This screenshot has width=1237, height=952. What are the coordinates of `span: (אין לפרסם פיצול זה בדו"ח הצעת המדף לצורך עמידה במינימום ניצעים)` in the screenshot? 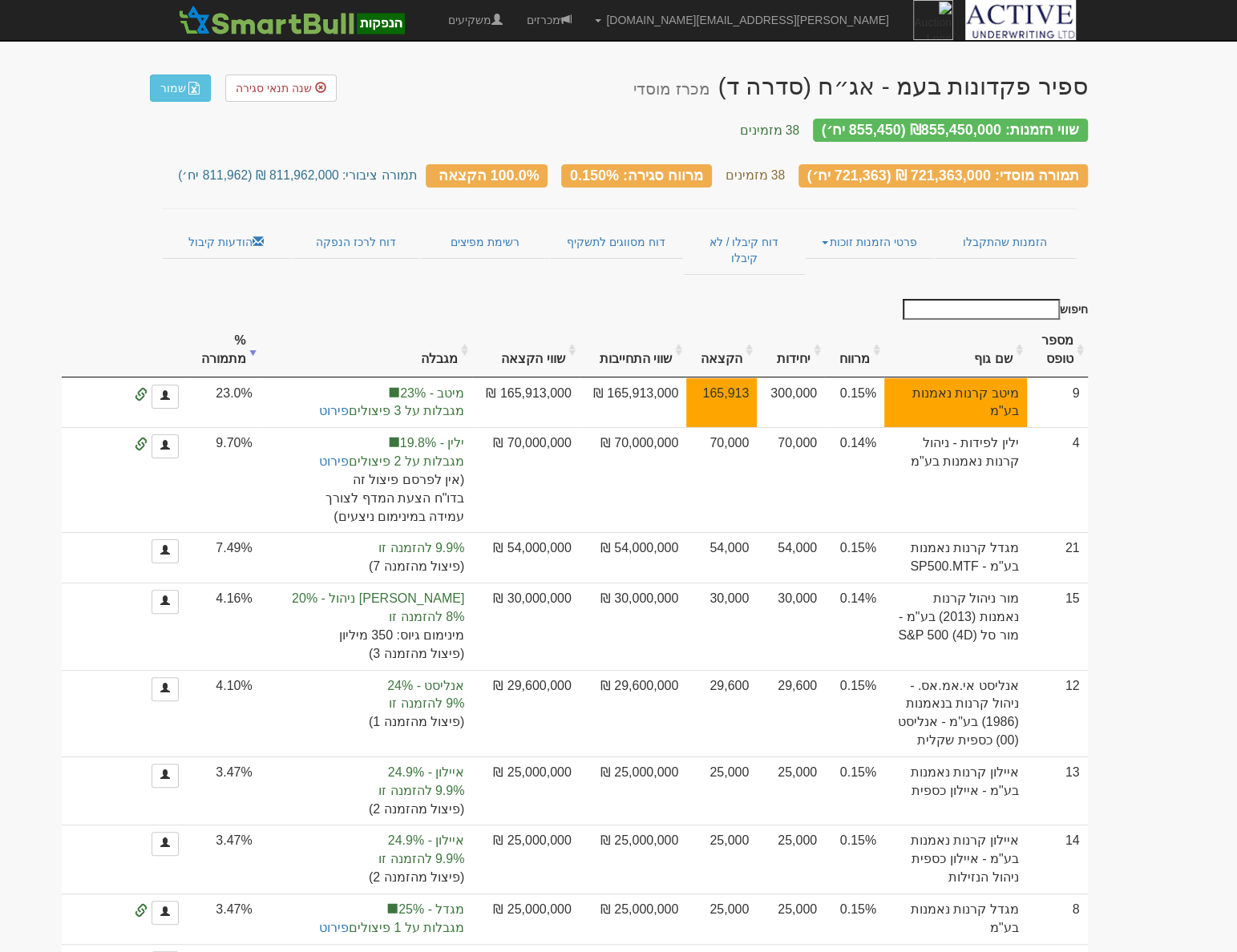 It's located at (366, 498).